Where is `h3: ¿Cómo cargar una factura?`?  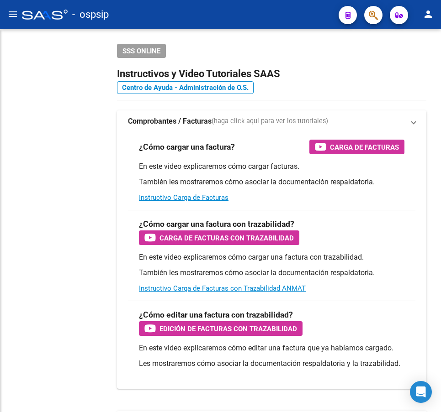 h3: ¿Cómo cargar una factura? is located at coordinates (187, 147).